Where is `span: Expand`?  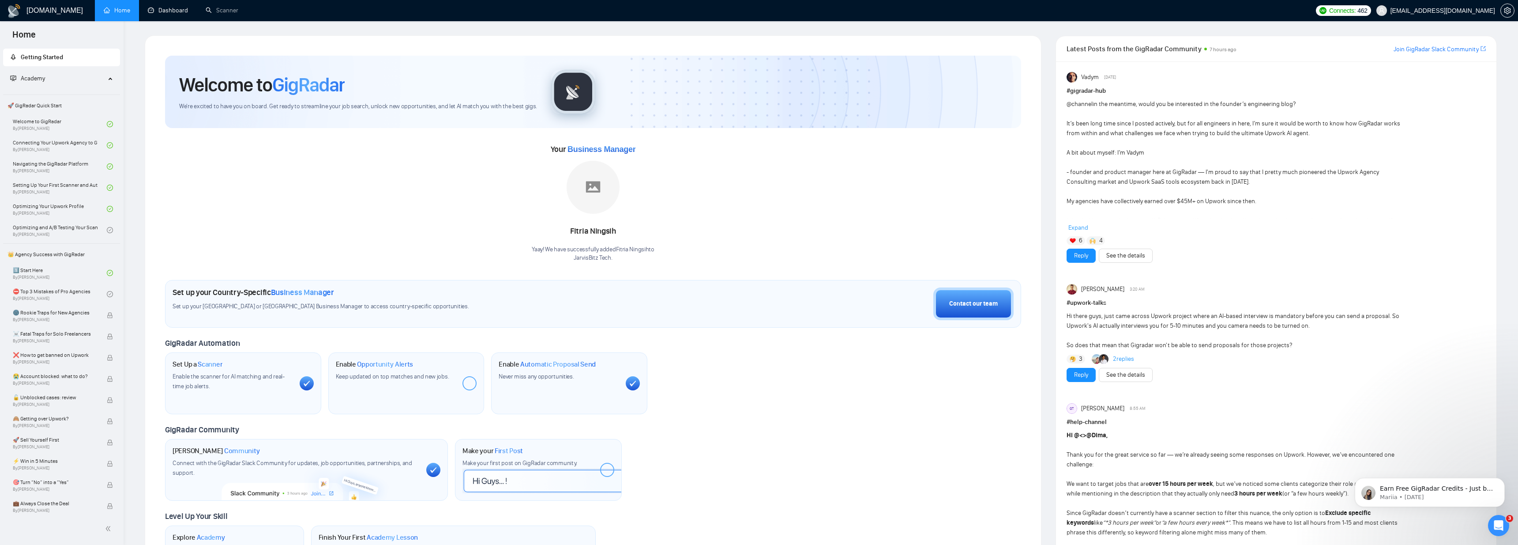
span: Expand is located at coordinates (1078, 227).